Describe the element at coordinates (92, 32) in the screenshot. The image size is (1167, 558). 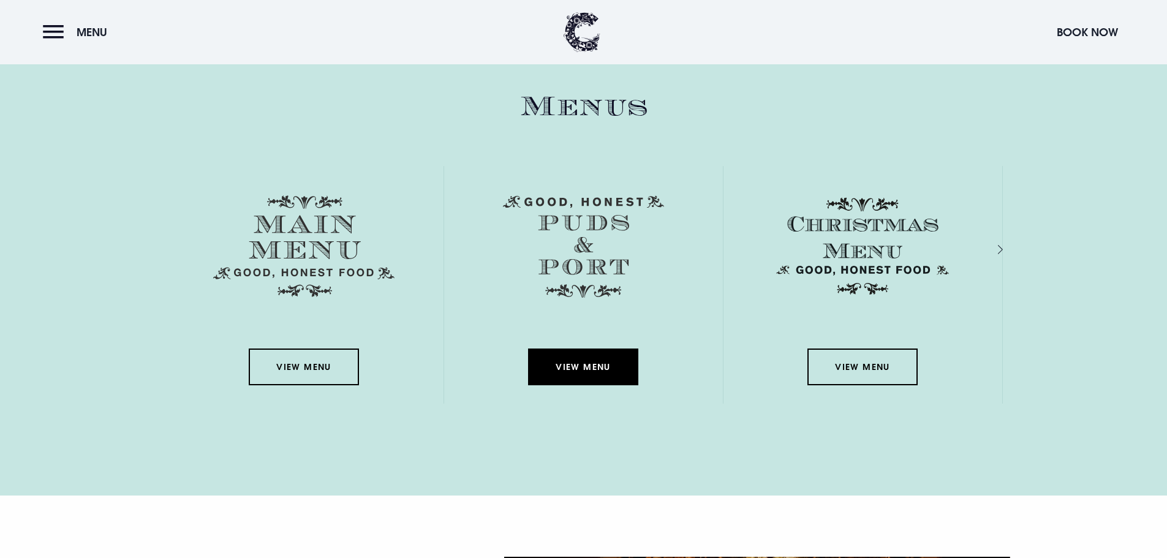
I see `span: Menu` at that location.